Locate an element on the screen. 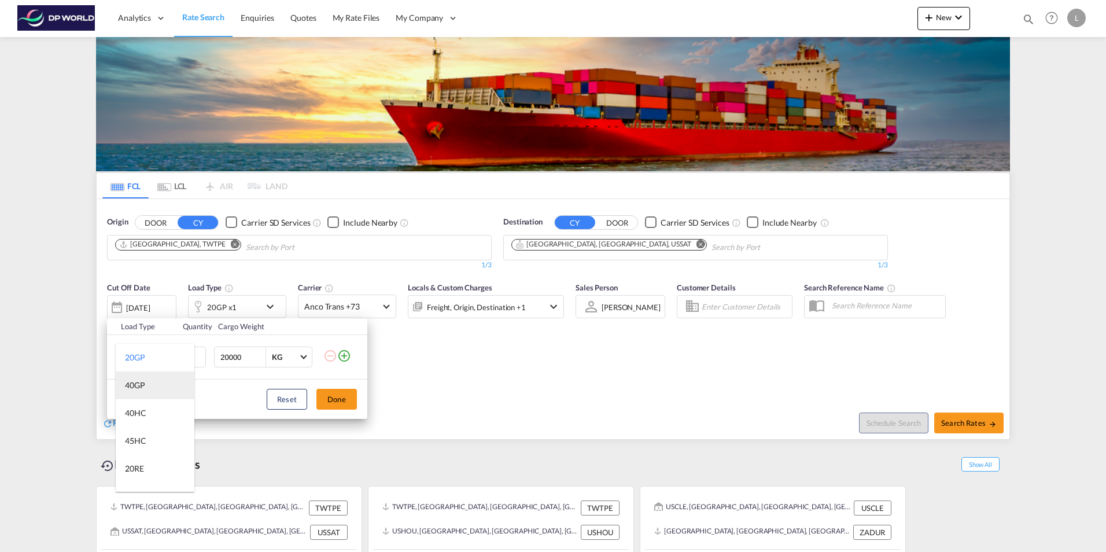 This screenshot has height=552, width=1106. div: 45HC is located at coordinates (135, 441).